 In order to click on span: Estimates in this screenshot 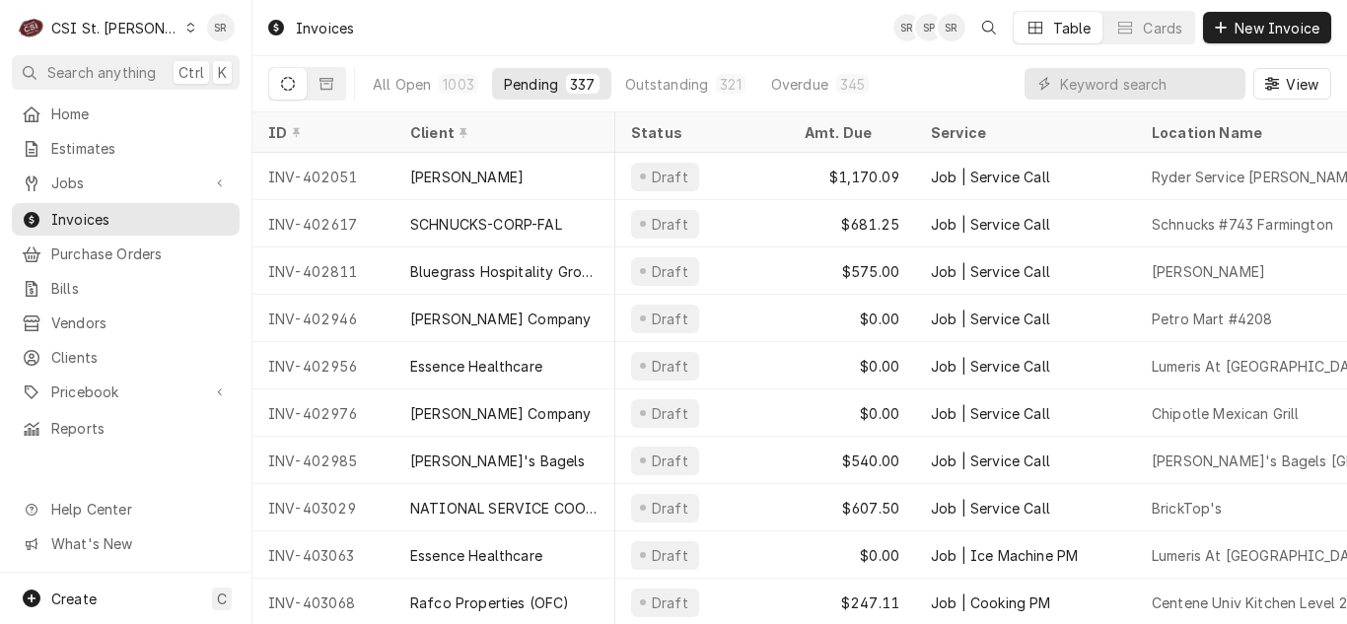, I will do `click(140, 148)`.